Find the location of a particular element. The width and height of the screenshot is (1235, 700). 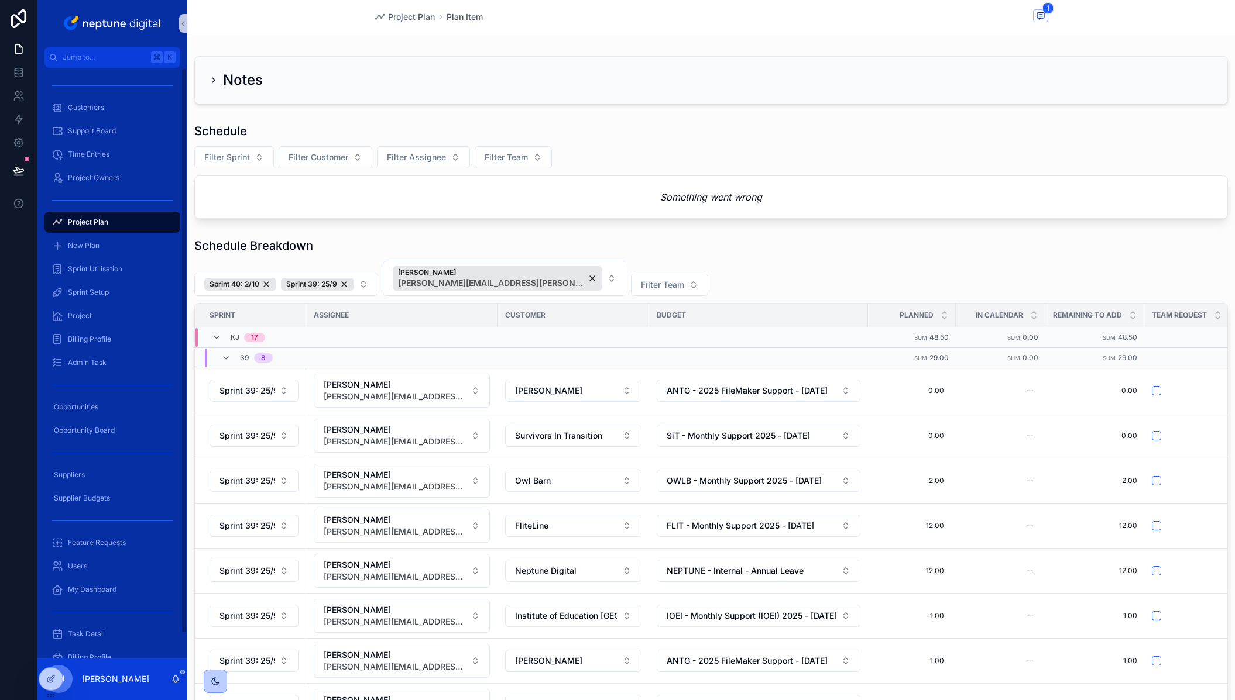

img: App logo is located at coordinates (112, 23).